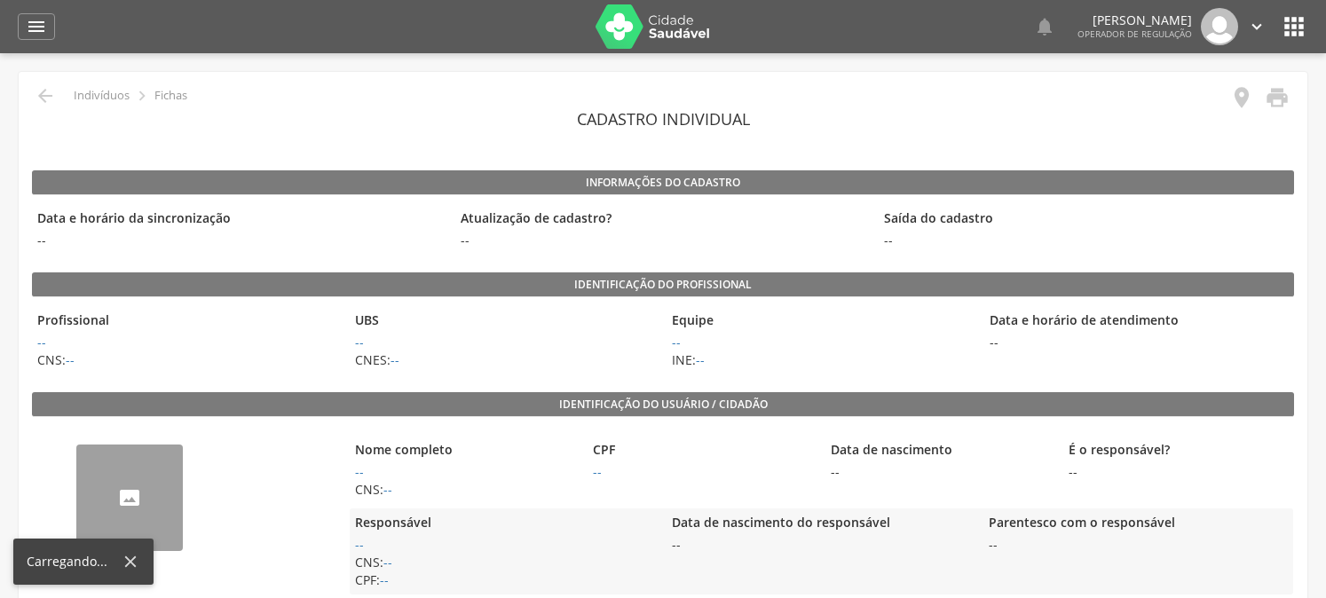 The image size is (1326, 598). I want to click on span: Operador de regulação, so click(1134, 34).